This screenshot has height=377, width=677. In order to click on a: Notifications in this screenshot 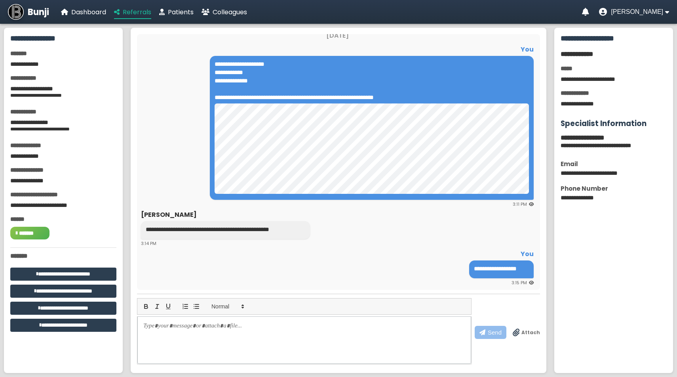, I will do `click(586, 12)`.